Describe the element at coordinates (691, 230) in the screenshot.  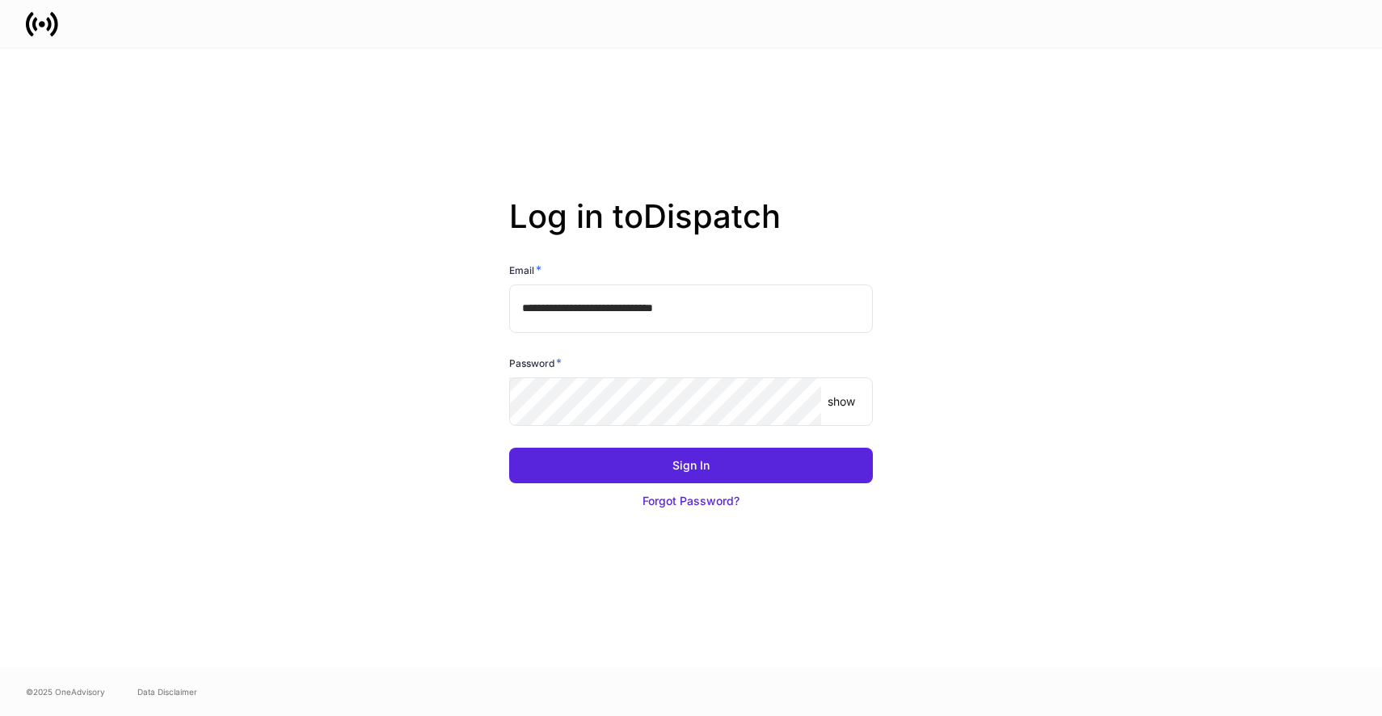
I see `h2: Log in to Dispatch` at that location.